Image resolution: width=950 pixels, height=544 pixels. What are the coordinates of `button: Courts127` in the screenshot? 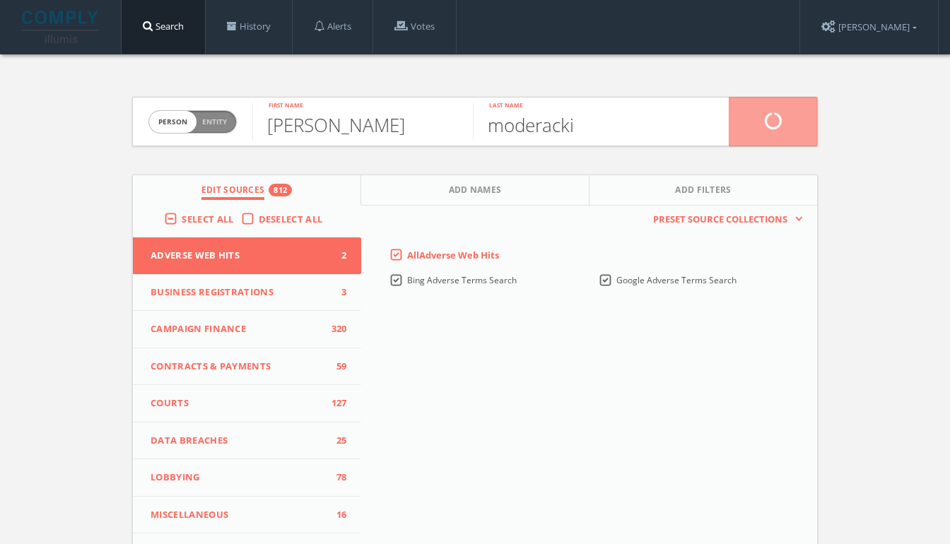 It's located at (247, 404).